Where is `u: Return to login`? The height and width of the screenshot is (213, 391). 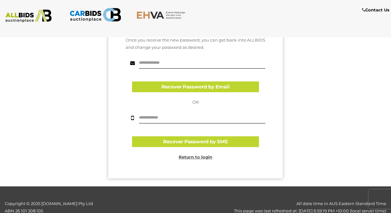 u: Return to login is located at coordinates (196, 157).